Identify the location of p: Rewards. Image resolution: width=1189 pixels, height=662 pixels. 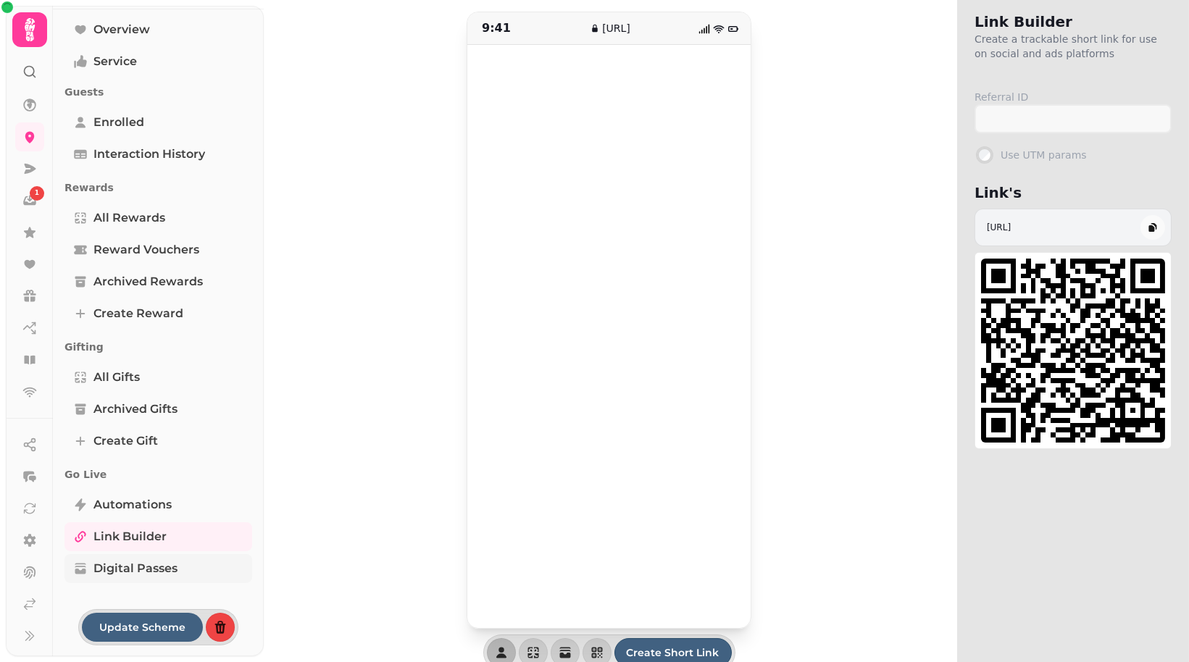
(158, 188).